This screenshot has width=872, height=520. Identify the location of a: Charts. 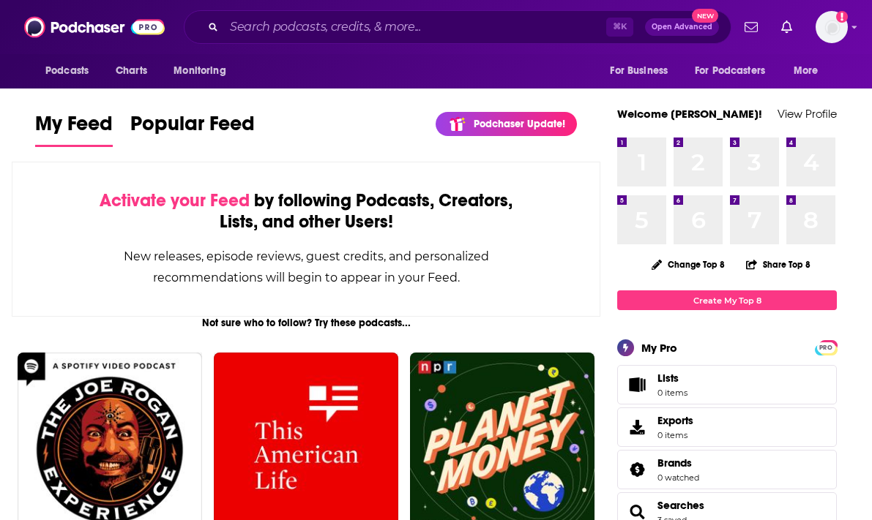
(131, 71).